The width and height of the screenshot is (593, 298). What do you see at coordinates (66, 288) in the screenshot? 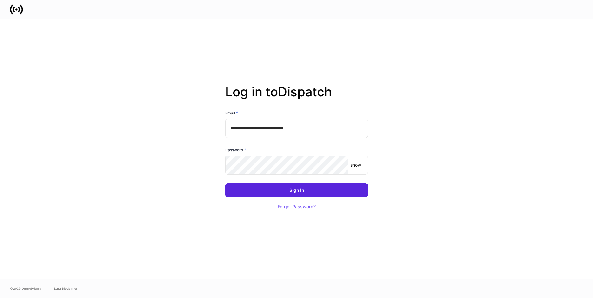
I see `a: Data Disclaimer` at bounding box center [66, 288].